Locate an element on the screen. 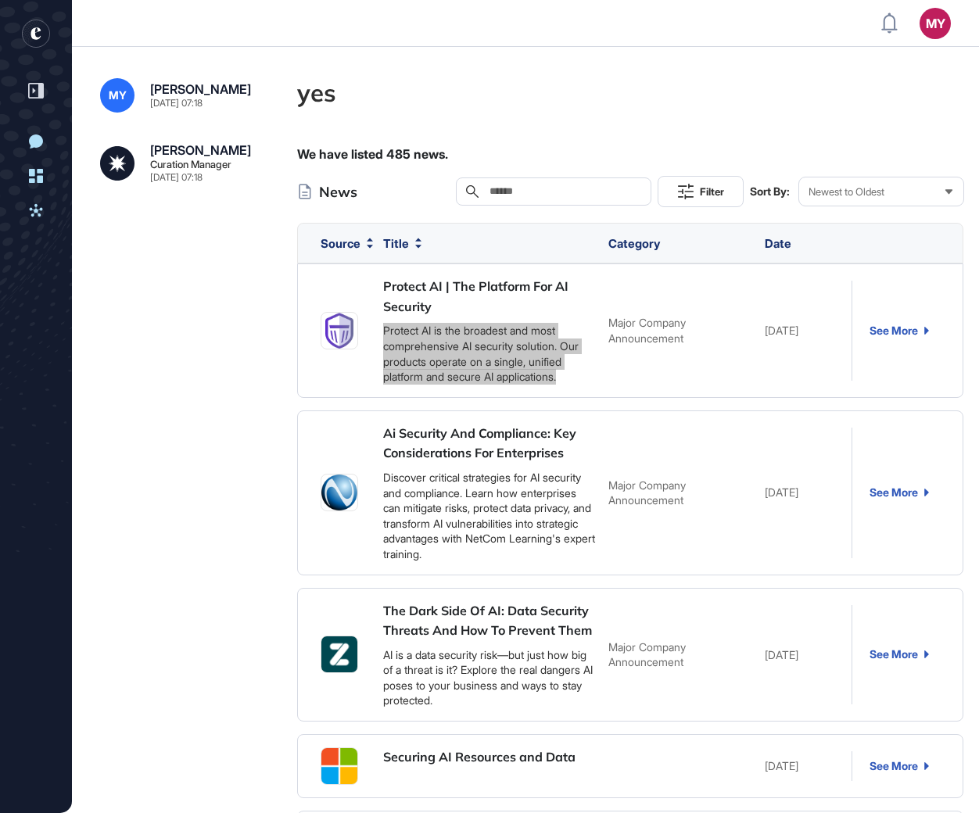 This screenshot has width=979, height=813. button: Filter is located at coordinates (701, 192).